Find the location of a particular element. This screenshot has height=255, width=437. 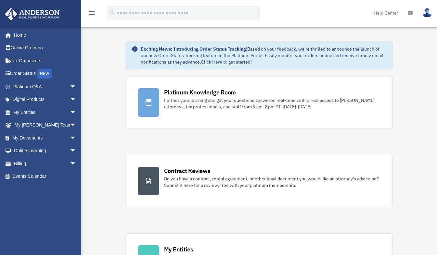

a: Events Calendar is located at coordinates (45, 177).